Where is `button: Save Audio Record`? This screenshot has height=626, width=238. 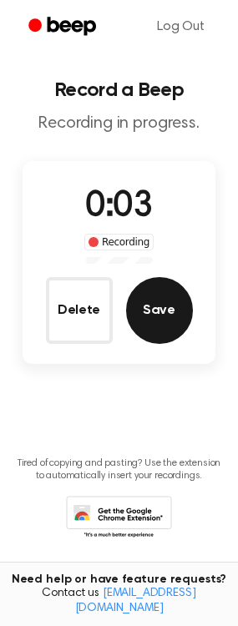
button: Save Audio Record is located at coordinates (159, 310).